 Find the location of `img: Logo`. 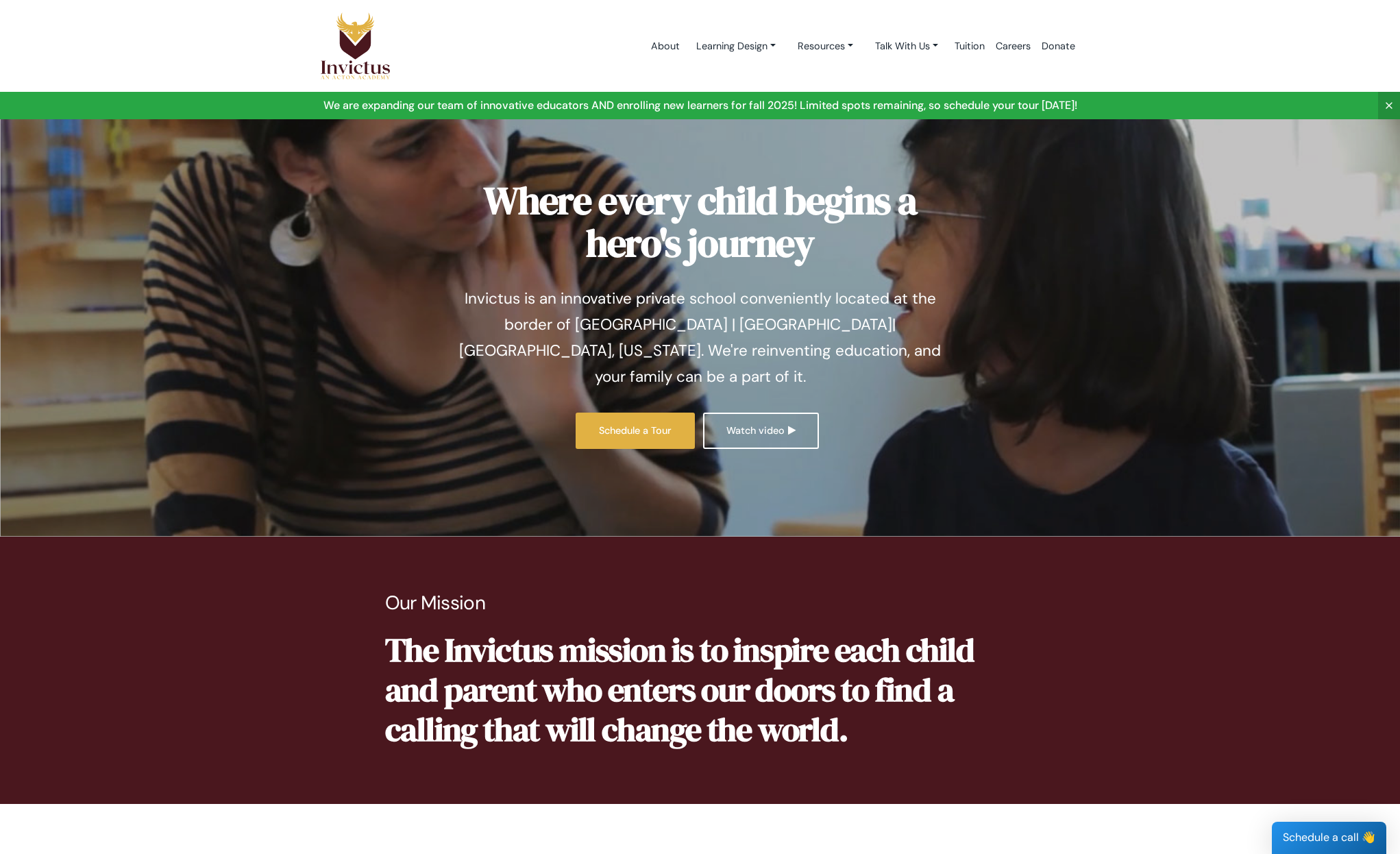

img: Logo is located at coordinates (355, 46).